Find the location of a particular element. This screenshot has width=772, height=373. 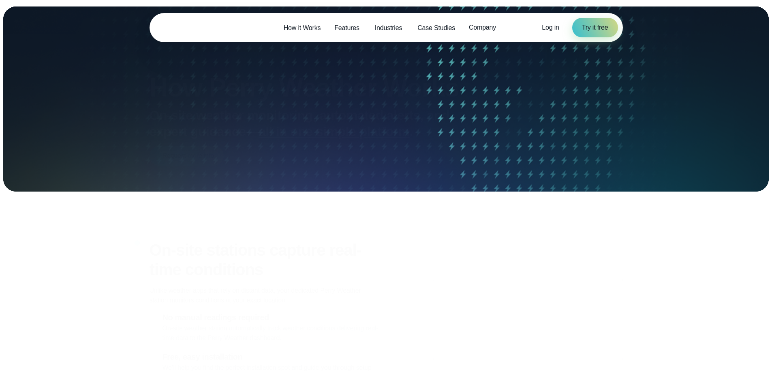

a: How it Works is located at coordinates (302, 28).